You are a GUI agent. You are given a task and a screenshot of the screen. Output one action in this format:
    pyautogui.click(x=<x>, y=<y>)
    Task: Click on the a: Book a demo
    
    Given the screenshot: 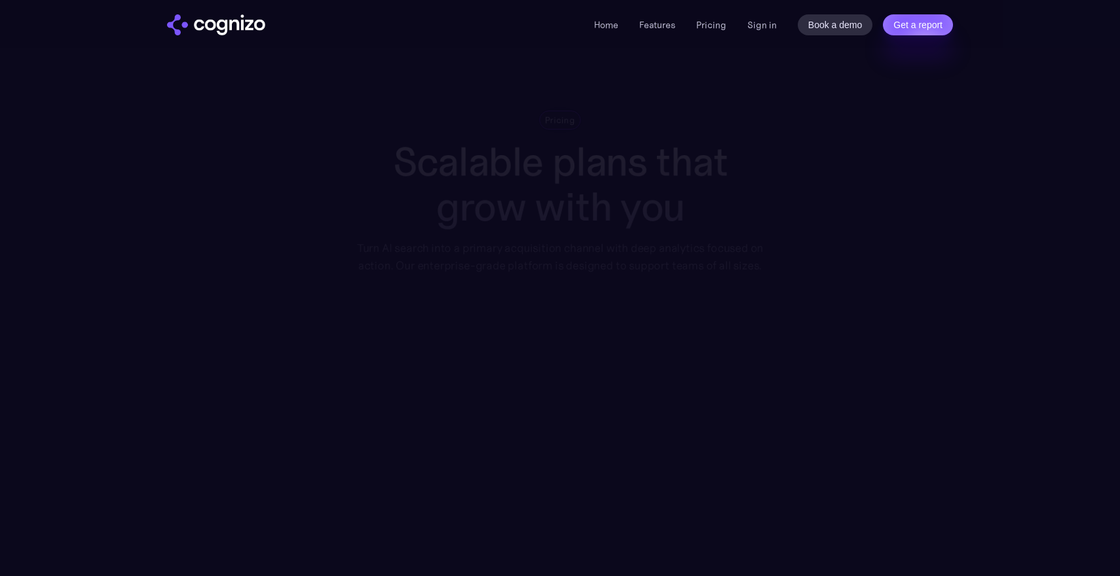 What is the action you would take?
    pyautogui.click(x=835, y=25)
    